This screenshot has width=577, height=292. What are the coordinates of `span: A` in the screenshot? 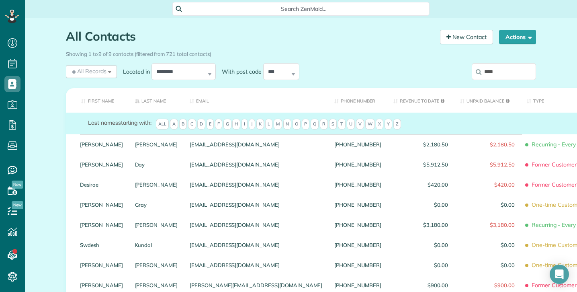 It's located at (174, 124).